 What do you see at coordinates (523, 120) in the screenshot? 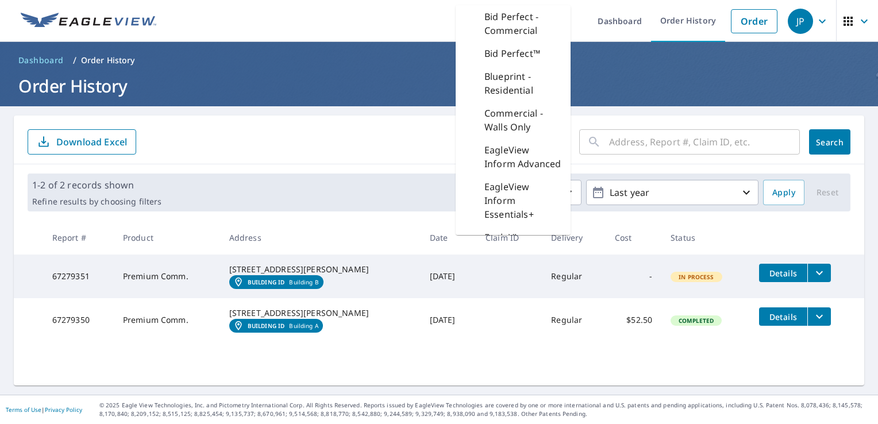
I see `p: Commercial - Walls Only` at bounding box center [523, 120].